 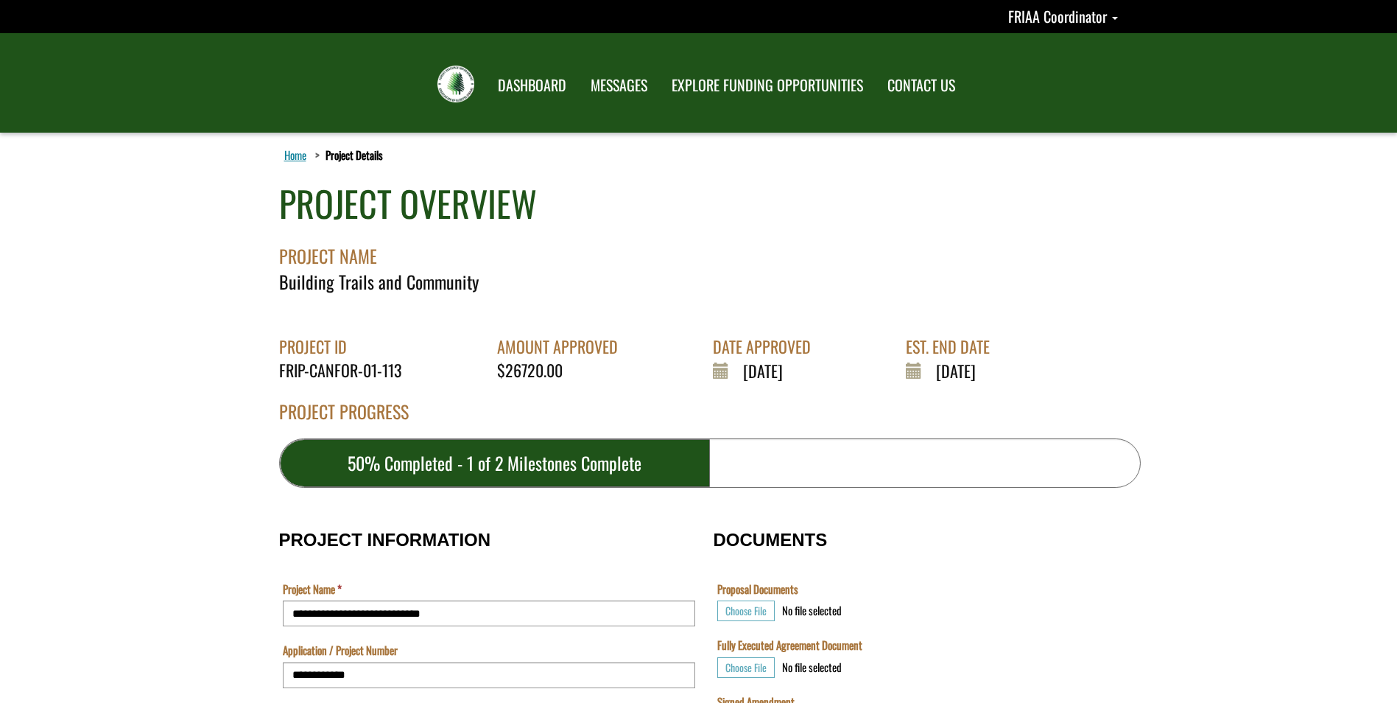 What do you see at coordinates (619, 85) in the screenshot?
I see `a: MESSAGES` at bounding box center [619, 85].